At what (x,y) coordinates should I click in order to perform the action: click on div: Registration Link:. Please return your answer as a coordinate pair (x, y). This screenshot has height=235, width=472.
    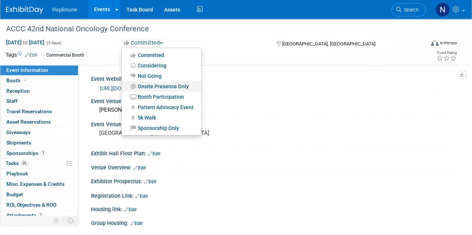
    Looking at the image, I should click on (274, 195).